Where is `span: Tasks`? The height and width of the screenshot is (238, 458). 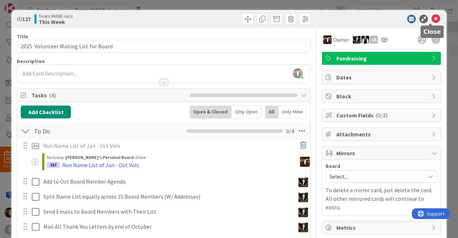 span: Tasks is located at coordinates (109, 95).